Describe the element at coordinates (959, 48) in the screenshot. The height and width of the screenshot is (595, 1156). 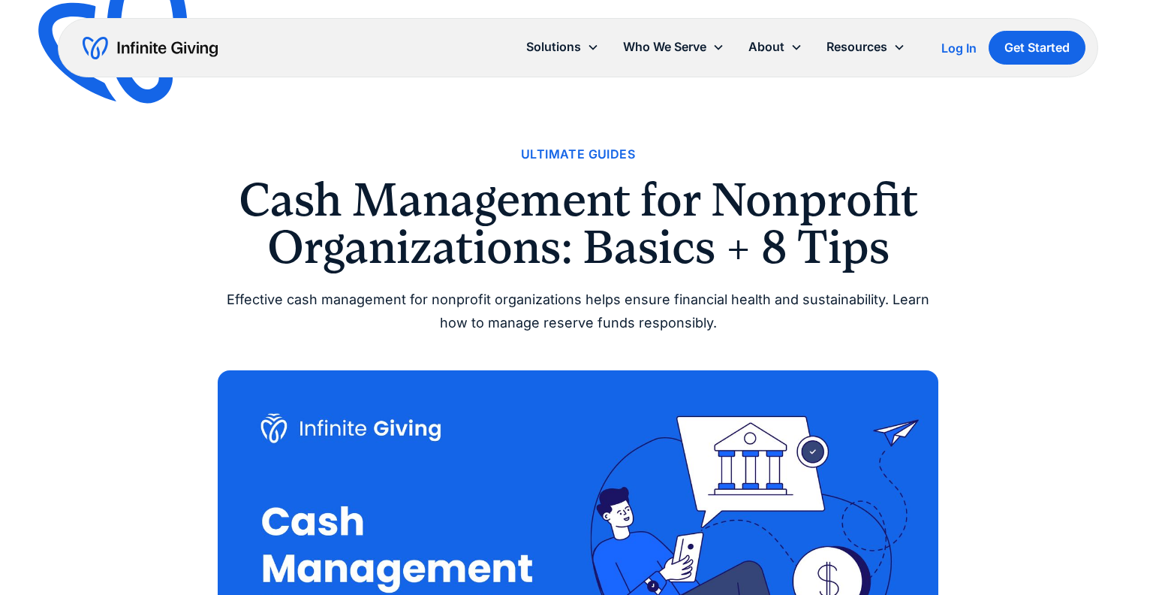
I see `a: Log In` at that location.